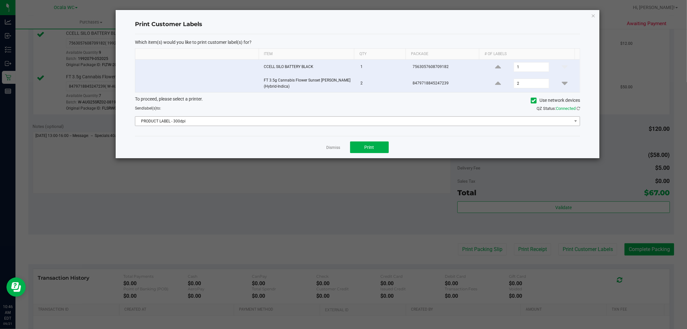 Image resolution: width=687 pixels, height=329 pixels. What do you see at coordinates (383, 67) in the screenshot?
I see `td: 1` at bounding box center [383, 67].